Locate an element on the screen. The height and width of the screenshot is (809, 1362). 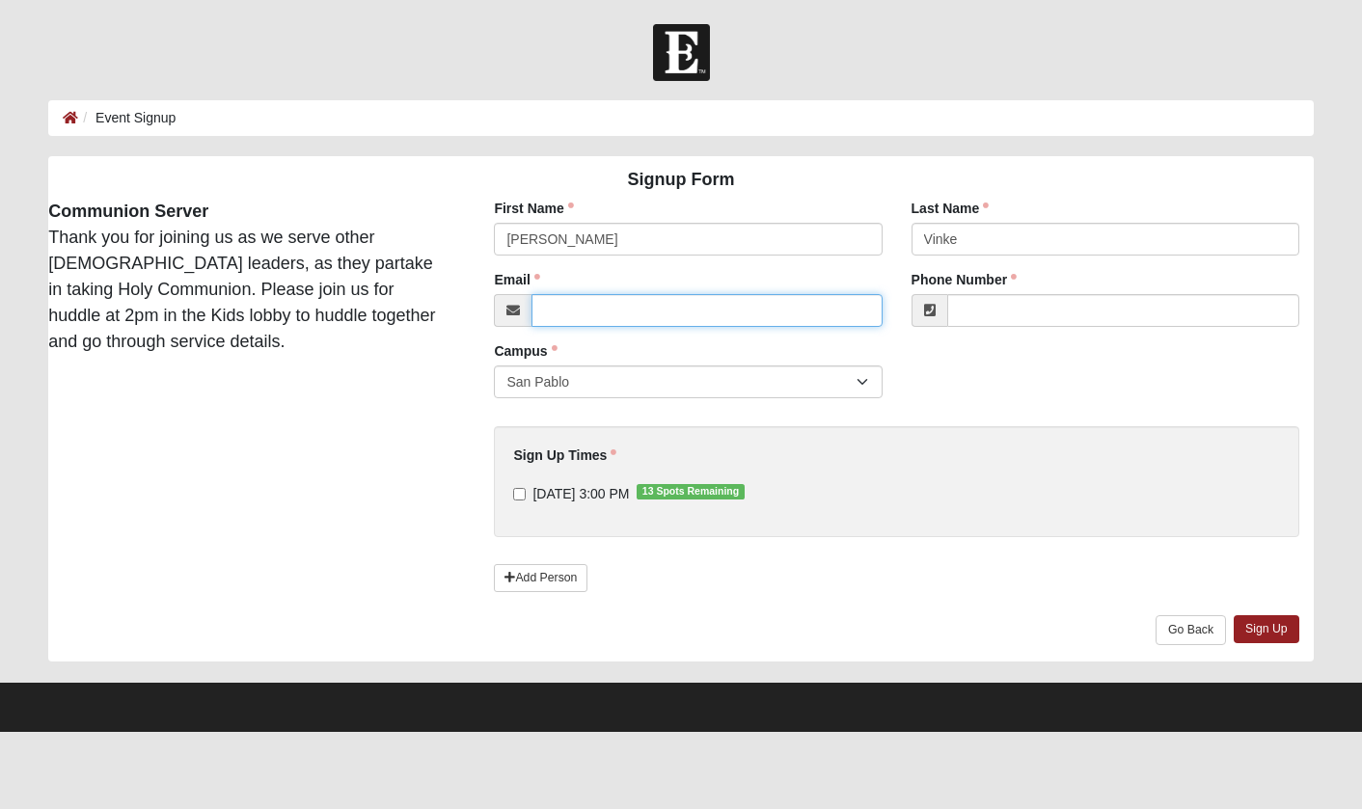
label: Sign Up Times is located at coordinates (564, 455).